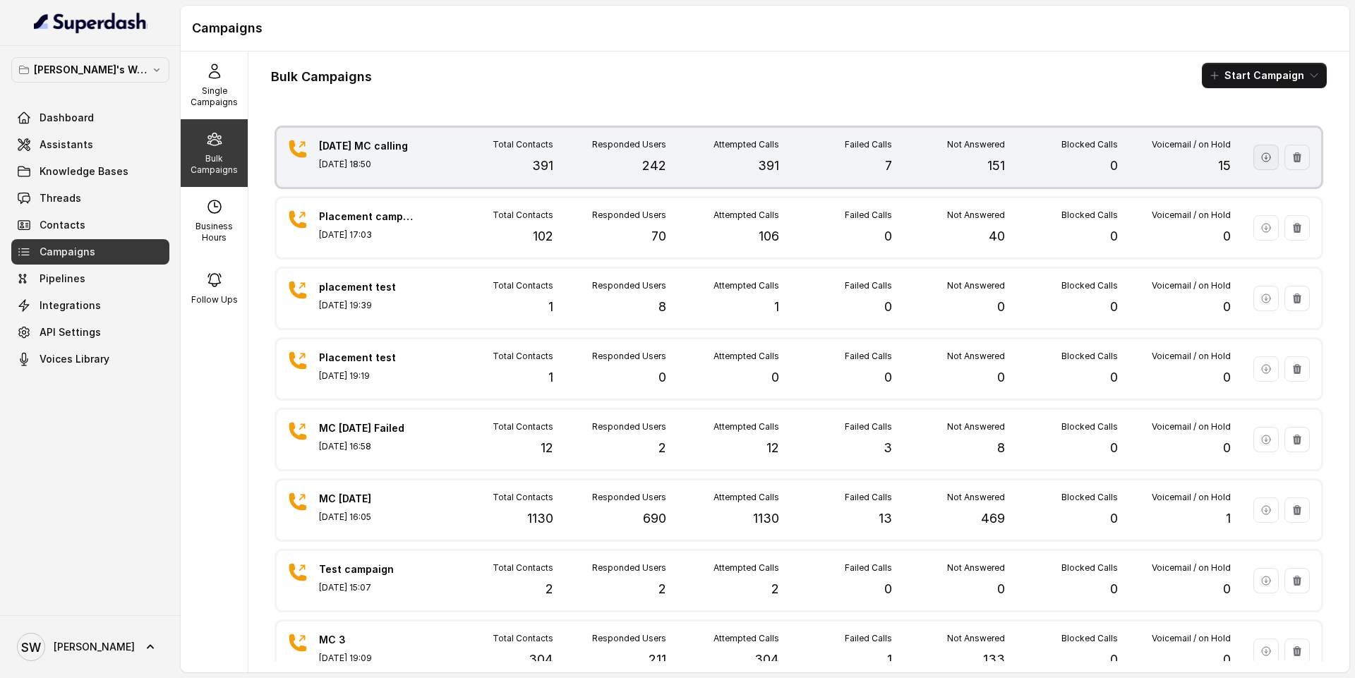  Describe the element at coordinates (90, 252) in the screenshot. I see `a: Campaigns` at that location.